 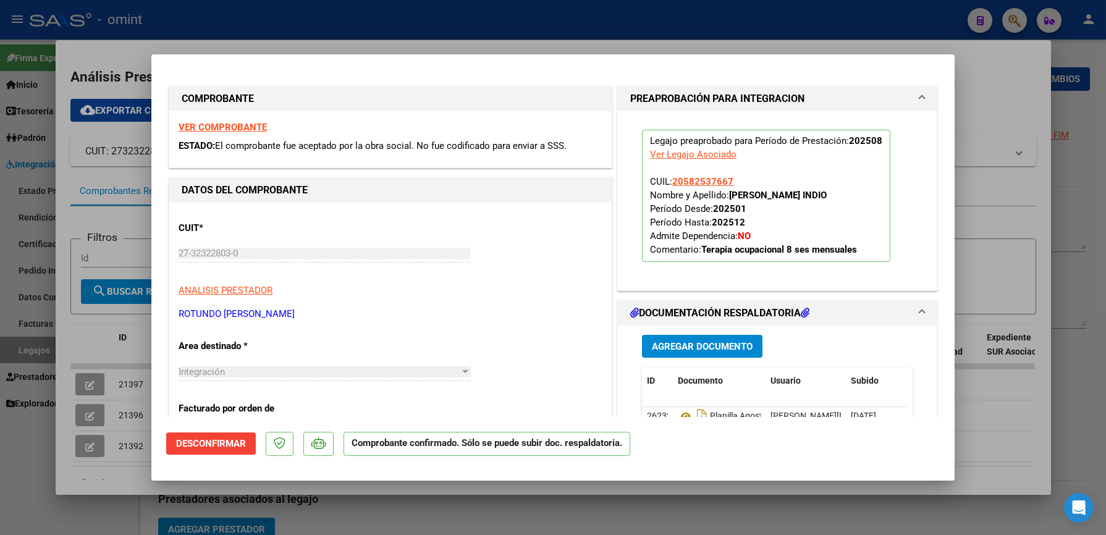 I want to click on span: ESTADO:, so click(x=197, y=146).